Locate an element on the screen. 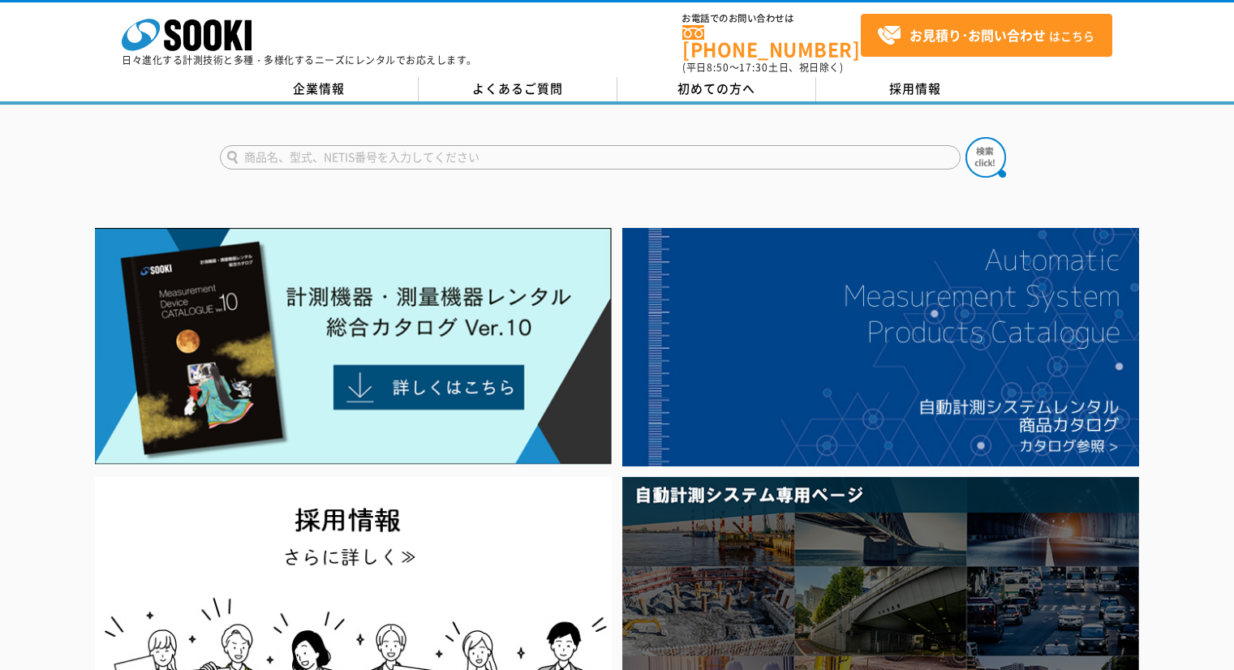 The width and height of the screenshot is (1234, 670). span: はこちら is located at coordinates (985, 36).